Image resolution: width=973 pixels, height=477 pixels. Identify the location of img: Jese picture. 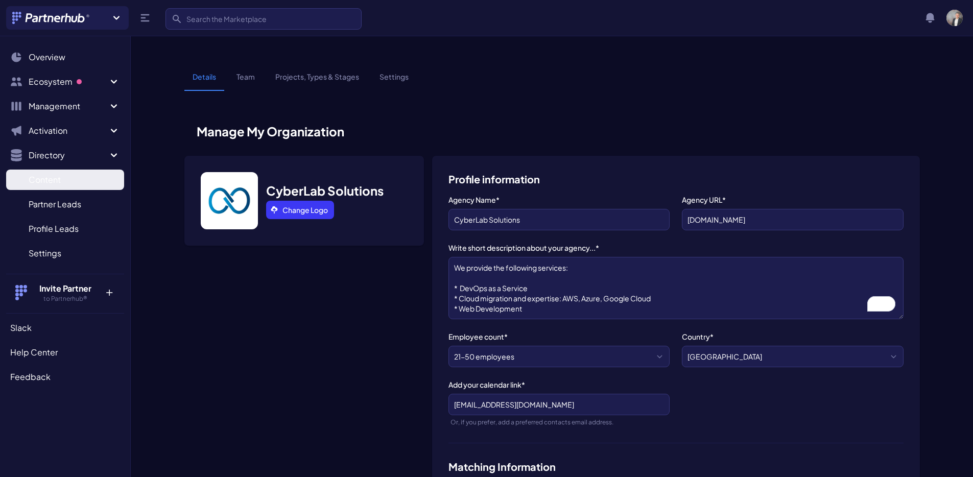
(229, 201).